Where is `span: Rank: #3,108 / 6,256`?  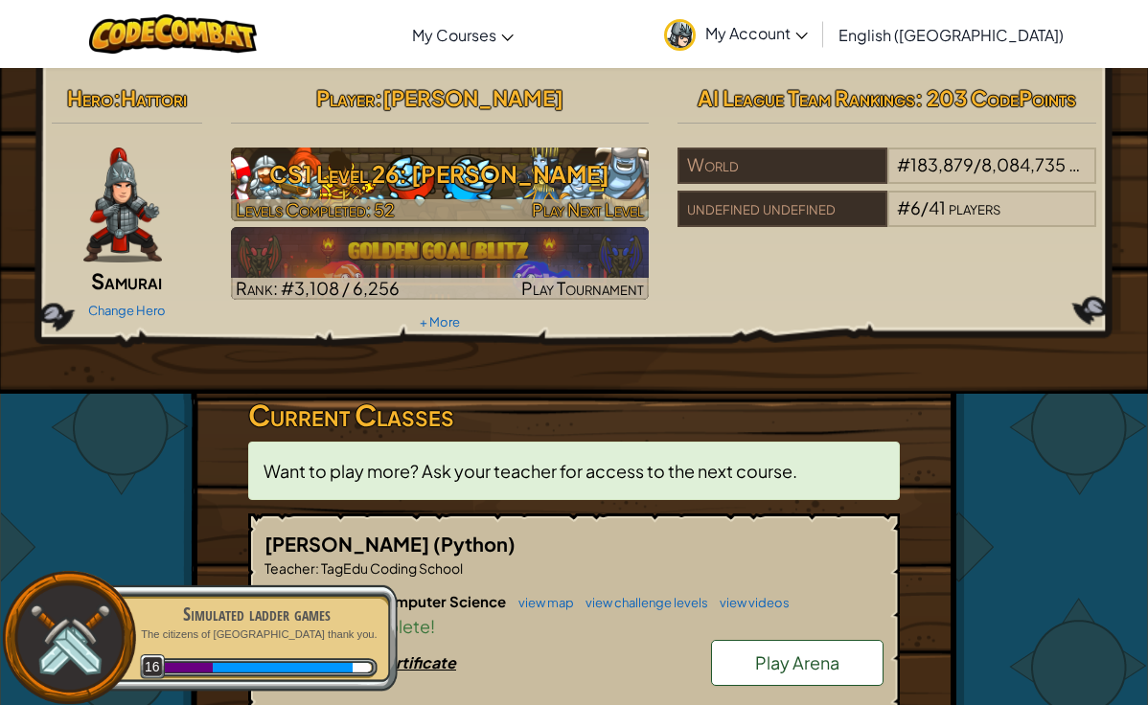
span: Rank: #3,108 / 6,256 is located at coordinates (317, 288).